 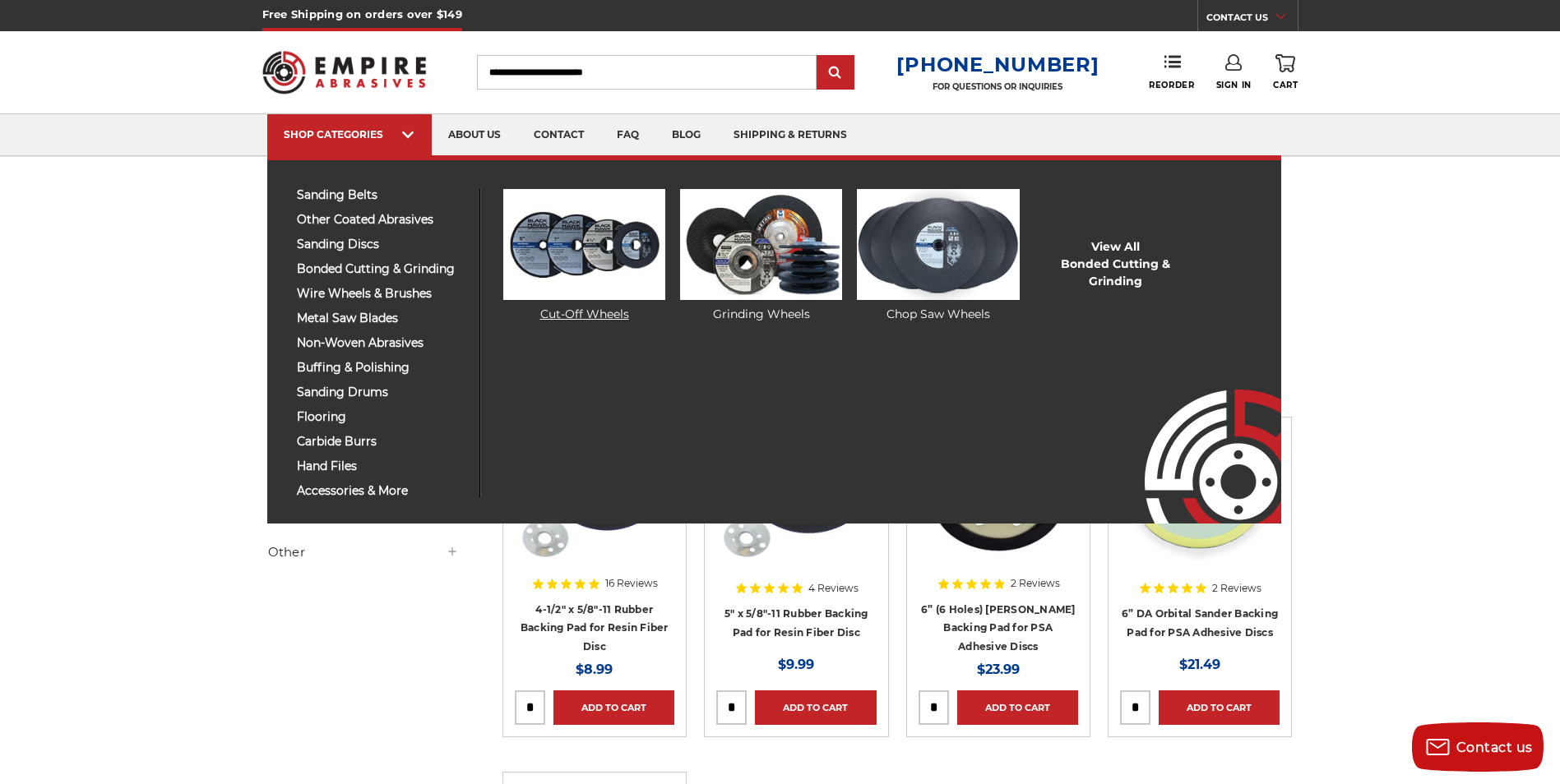 I want to click on img: Cut-Off Wheels, so click(x=584, y=244).